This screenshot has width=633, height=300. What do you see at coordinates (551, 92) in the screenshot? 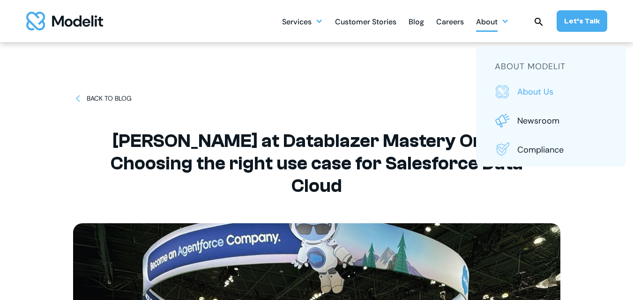
I see `a: About us` at bounding box center [551, 92].